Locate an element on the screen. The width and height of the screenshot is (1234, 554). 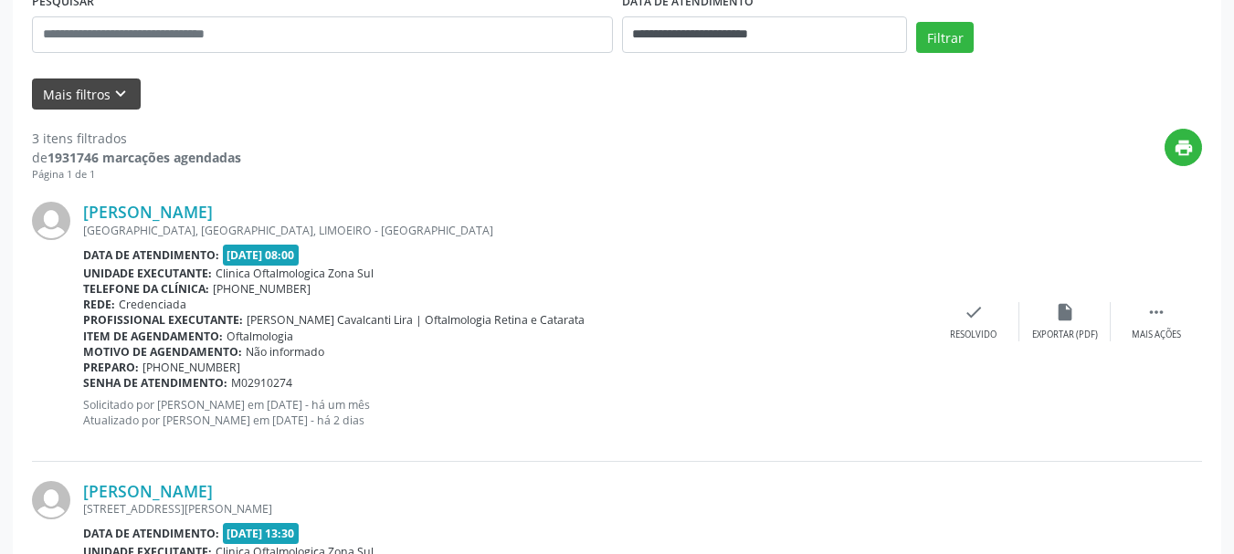
span: Não informado is located at coordinates (285, 352).